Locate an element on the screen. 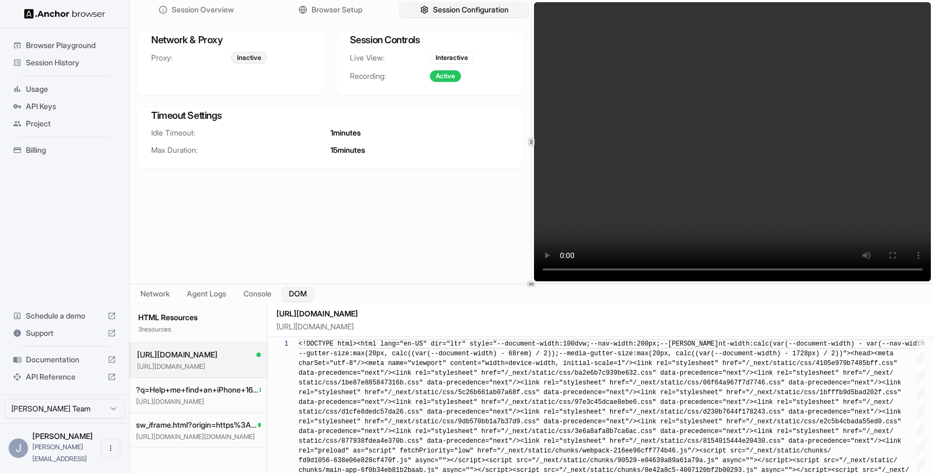 The width and height of the screenshot is (933, 473). span: ?q=Help+me+find+an+iPhone+16+online&openaicom-did=c380476d-49e5-4618-94ff-632ddae65a5f&openaicom_... is located at coordinates (198, 390).